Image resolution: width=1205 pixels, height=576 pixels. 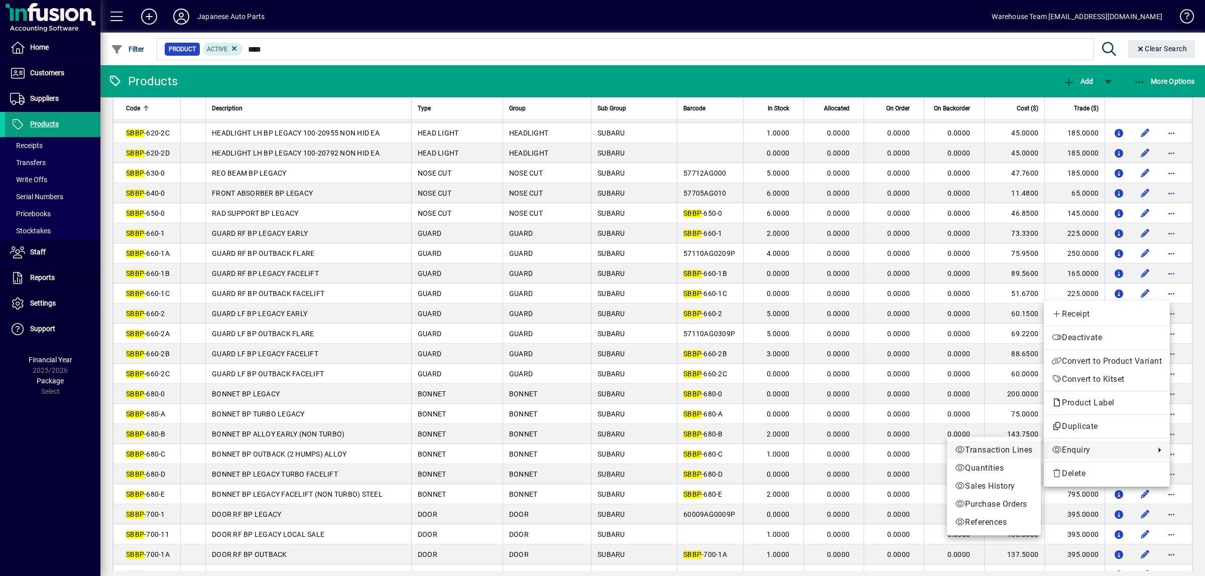 What do you see at coordinates (993, 468) in the screenshot?
I see `span: Quantities` at bounding box center [993, 468].